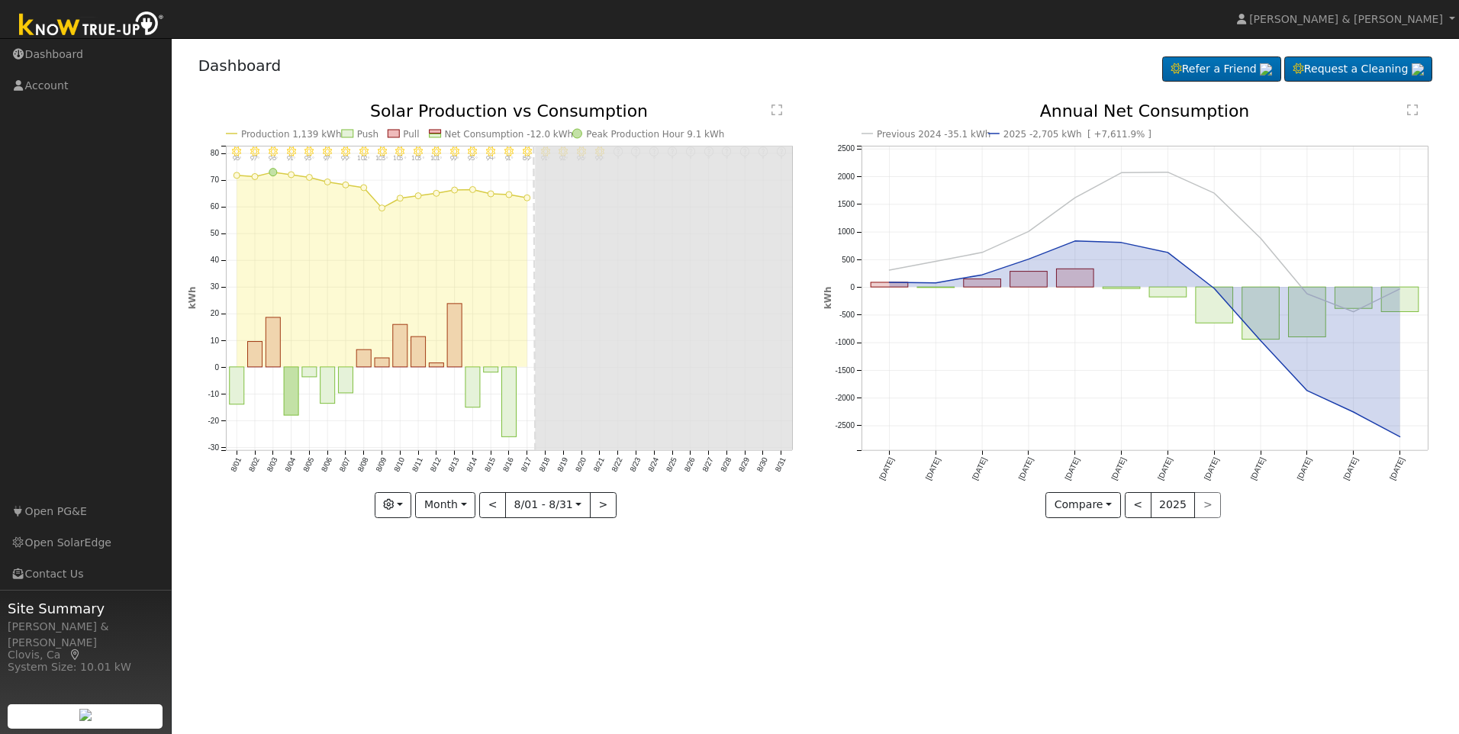 The image size is (1459, 734). I want to click on p: 103°, so click(381, 159).